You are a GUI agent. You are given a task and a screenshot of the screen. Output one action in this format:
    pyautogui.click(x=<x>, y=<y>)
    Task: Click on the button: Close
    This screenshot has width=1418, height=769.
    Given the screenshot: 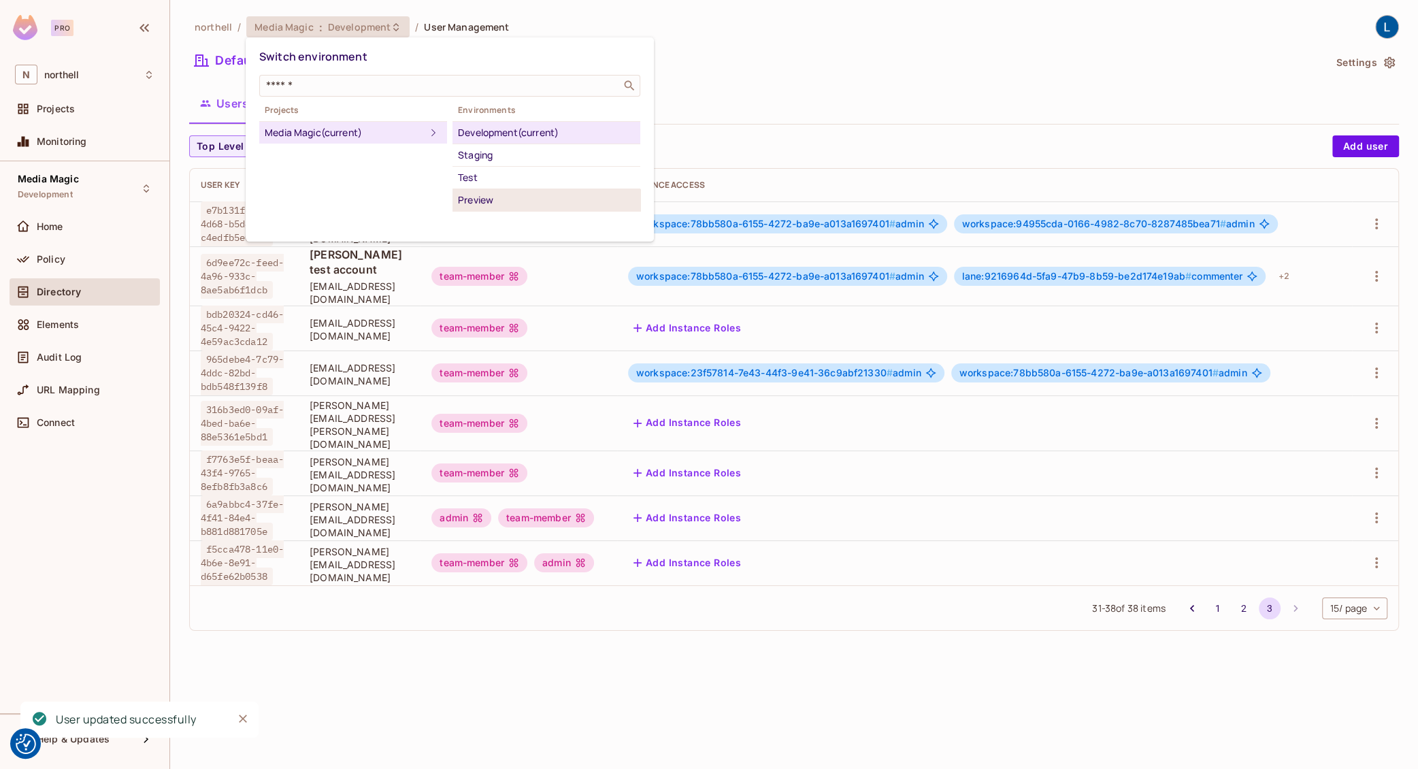 What is the action you would take?
    pyautogui.click(x=243, y=718)
    